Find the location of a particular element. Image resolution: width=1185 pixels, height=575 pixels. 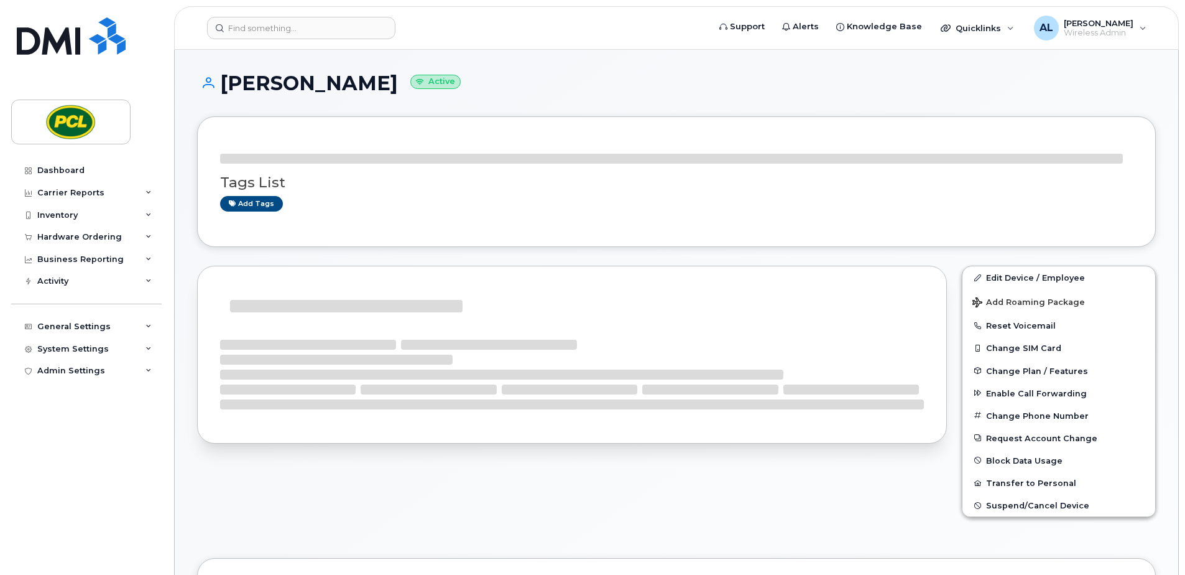

span: Add Roaming Package is located at coordinates (1029, 303).